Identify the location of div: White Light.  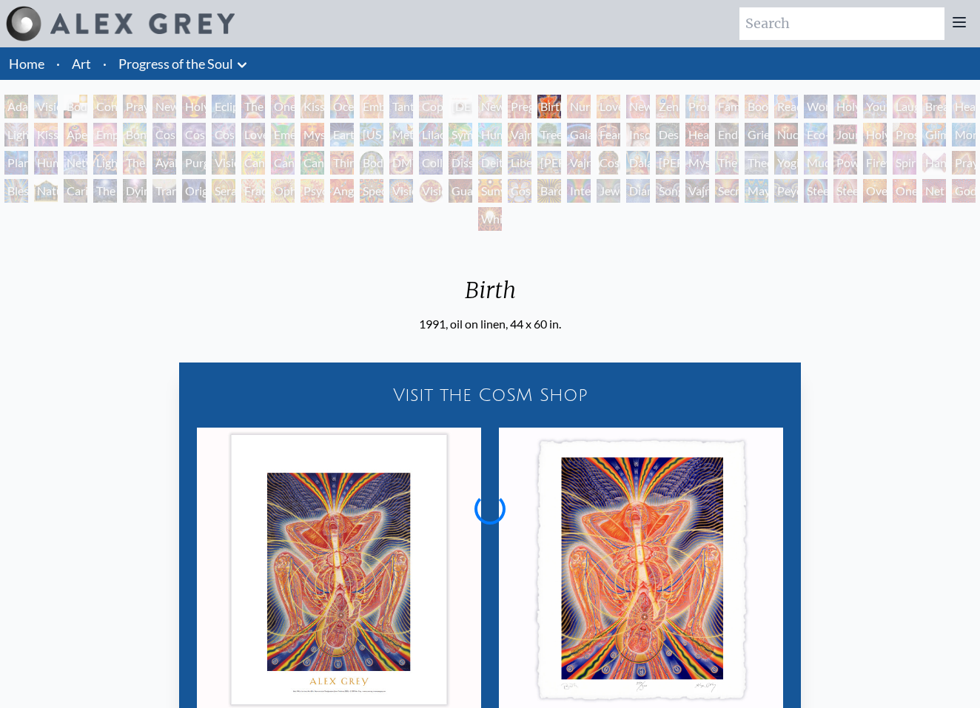
(490, 219).